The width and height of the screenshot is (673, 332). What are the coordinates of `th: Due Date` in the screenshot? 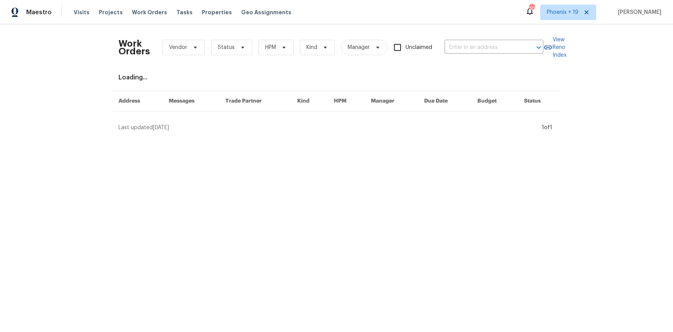 It's located at (445, 101).